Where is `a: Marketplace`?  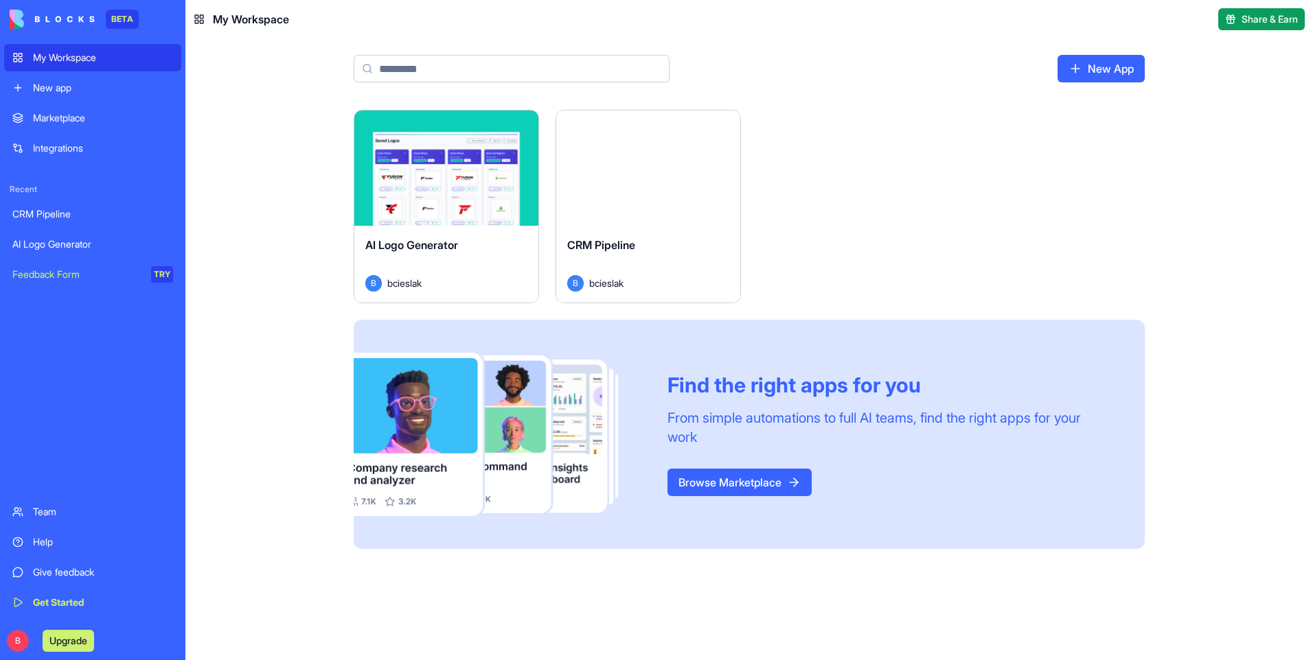
a: Marketplace is located at coordinates (93, 118).